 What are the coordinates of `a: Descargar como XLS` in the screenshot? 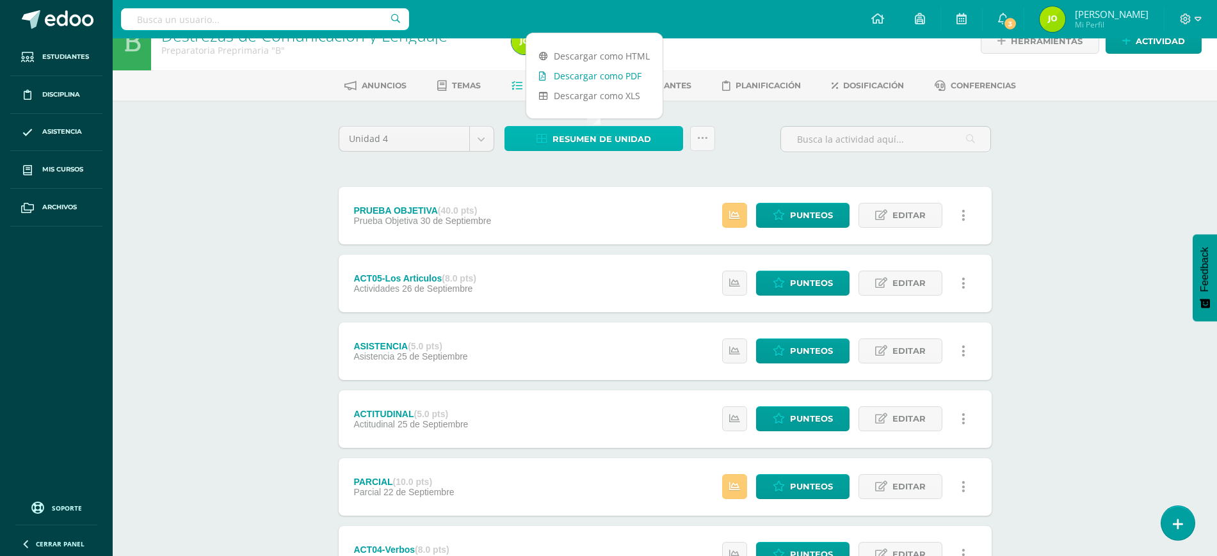 It's located at (594, 95).